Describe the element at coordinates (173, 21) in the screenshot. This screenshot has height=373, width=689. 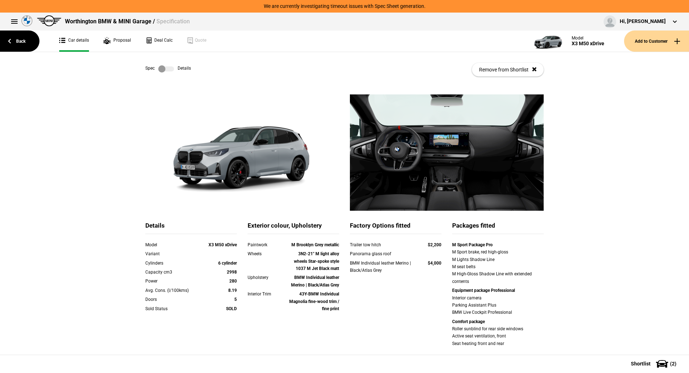
I see `span: Specification` at that location.